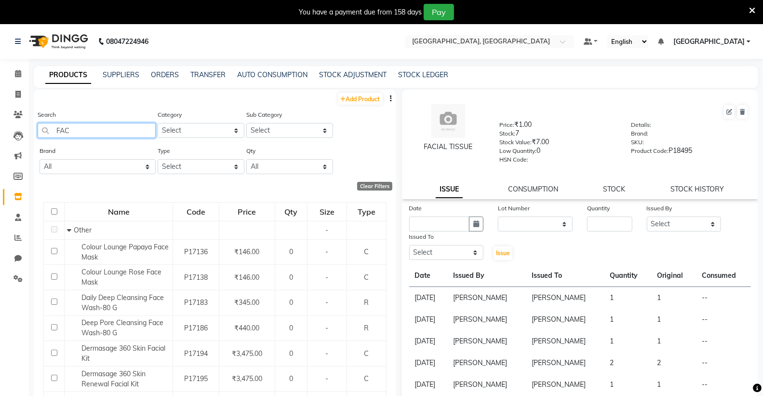  What do you see at coordinates (428, 276) in the screenshot?
I see `th: Date` at bounding box center [428, 276].